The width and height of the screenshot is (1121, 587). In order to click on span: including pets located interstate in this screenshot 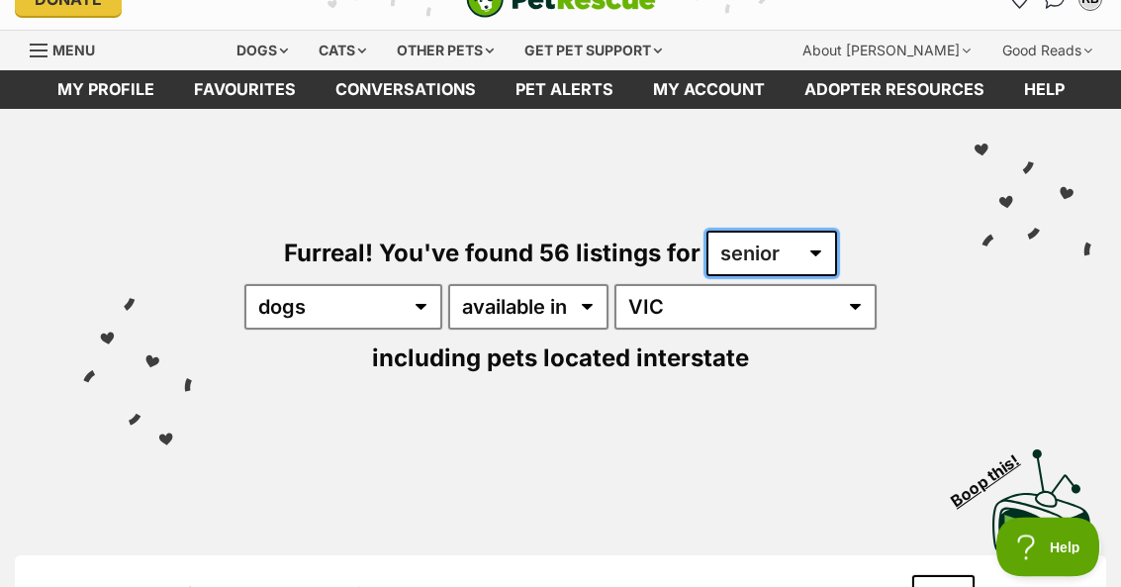, I will do `click(560, 358)`.